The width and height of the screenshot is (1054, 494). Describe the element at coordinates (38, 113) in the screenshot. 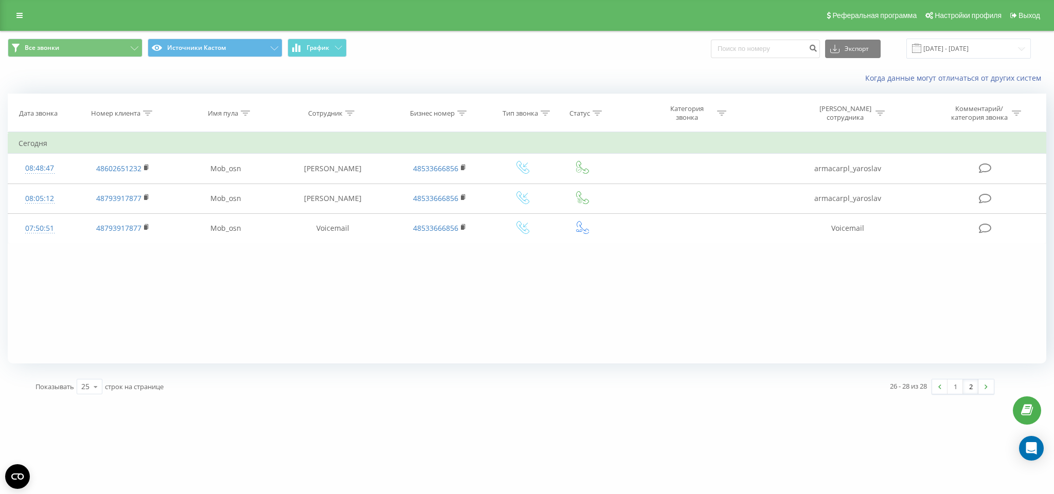

I see `div: Дата звонка` at that location.